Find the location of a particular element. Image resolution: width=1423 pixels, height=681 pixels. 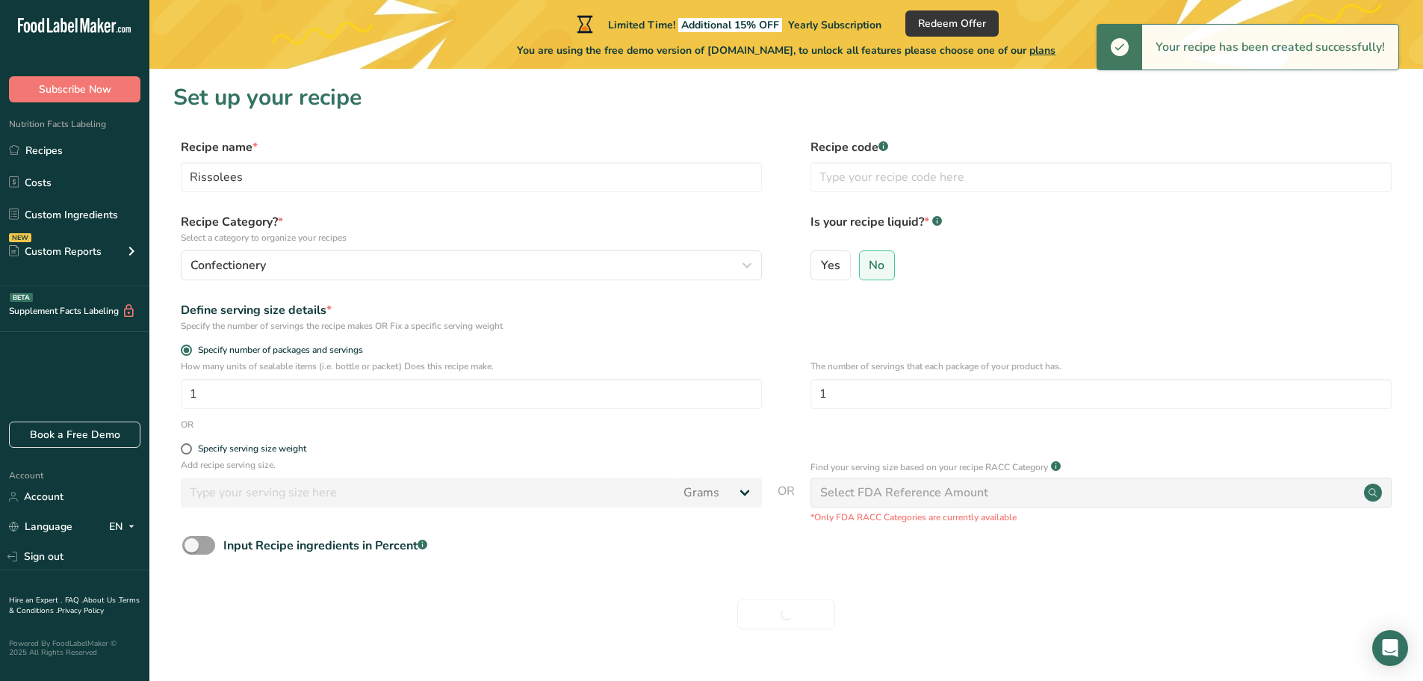

span: Yearly Subscription is located at coordinates (834, 25).